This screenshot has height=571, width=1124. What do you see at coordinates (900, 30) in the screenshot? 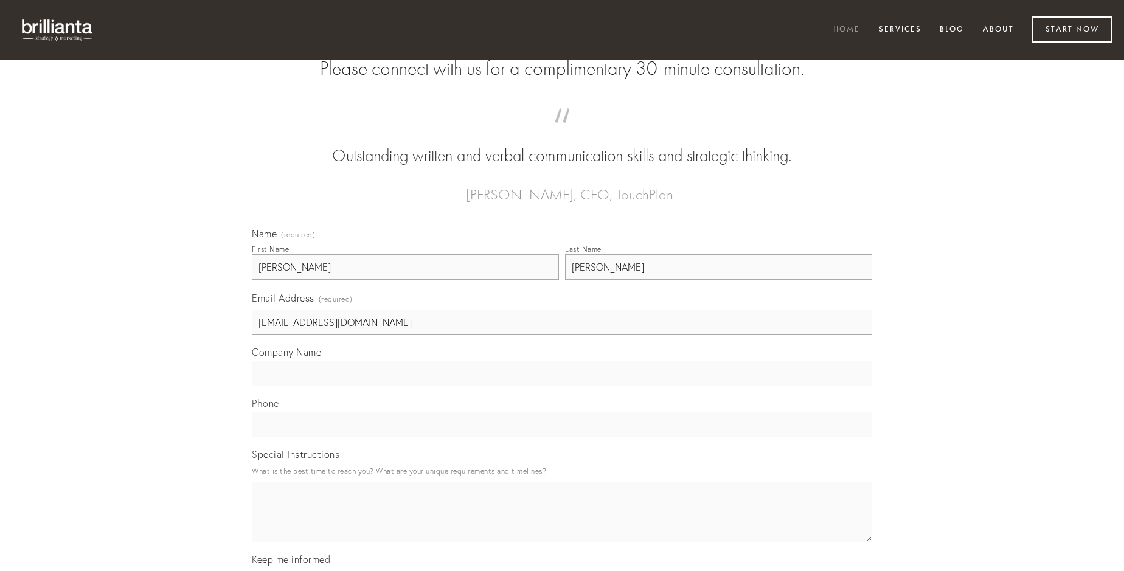
I see `a: Services` at bounding box center [900, 30].